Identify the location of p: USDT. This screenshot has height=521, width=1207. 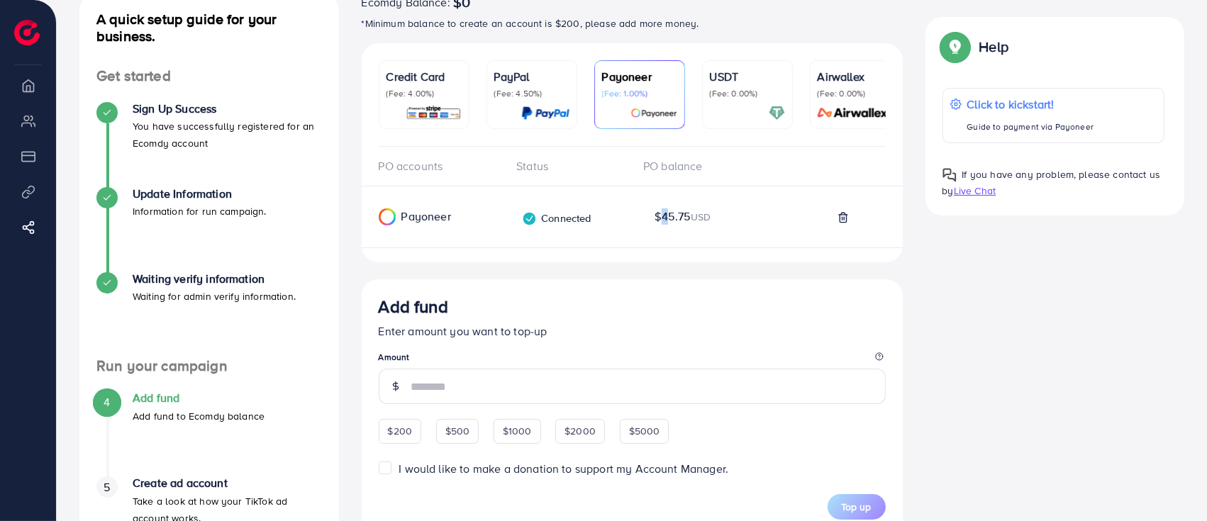
(747, 77).